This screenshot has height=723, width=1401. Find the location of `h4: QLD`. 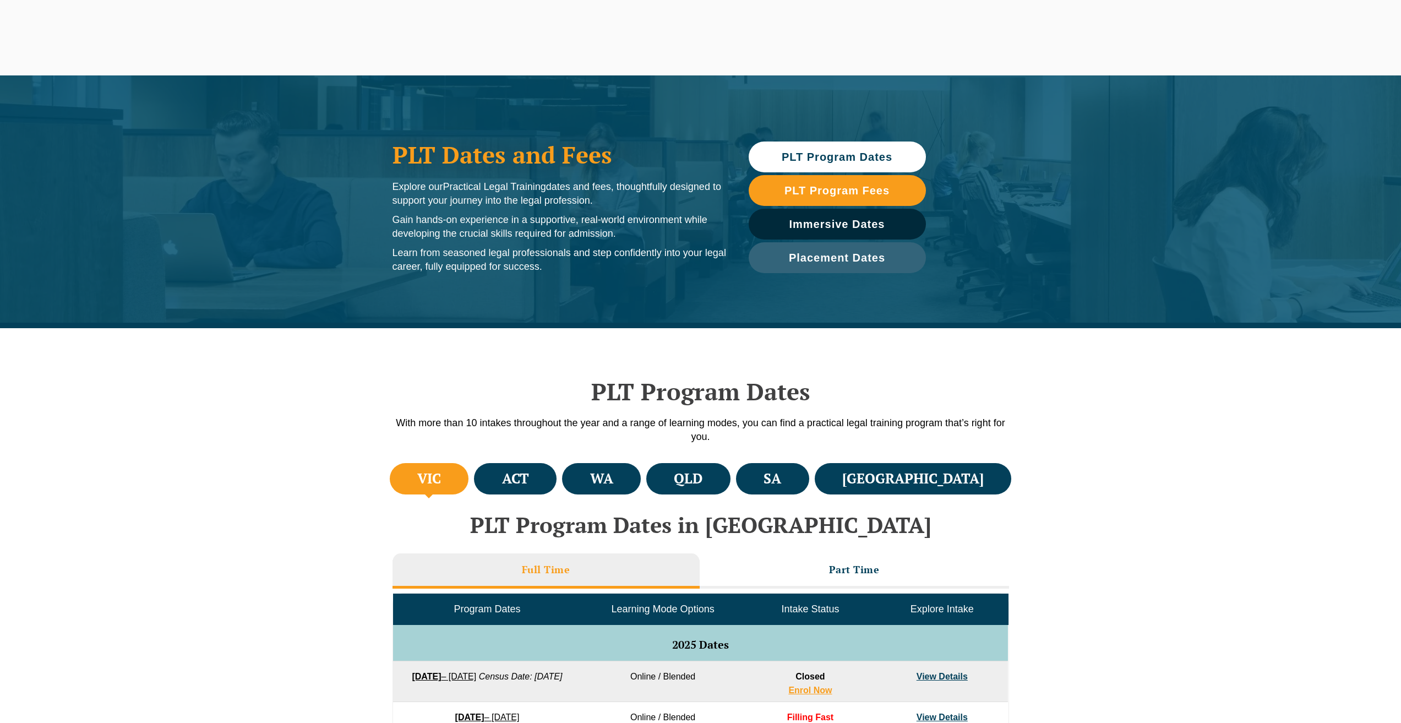

h4: QLD is located at coordinates (688, 478).